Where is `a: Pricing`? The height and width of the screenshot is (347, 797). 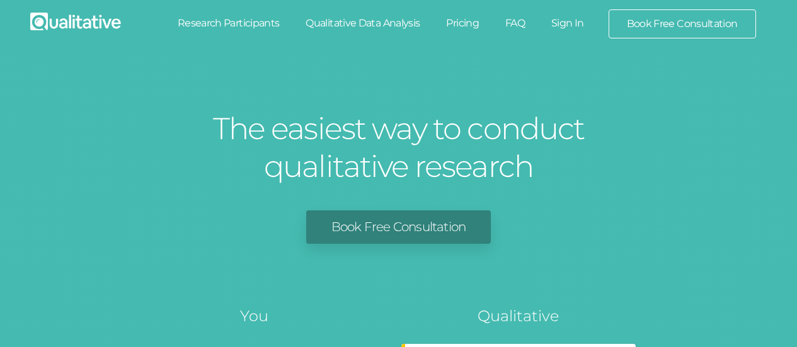
a: Pricing is located at coordinates (462, 23).